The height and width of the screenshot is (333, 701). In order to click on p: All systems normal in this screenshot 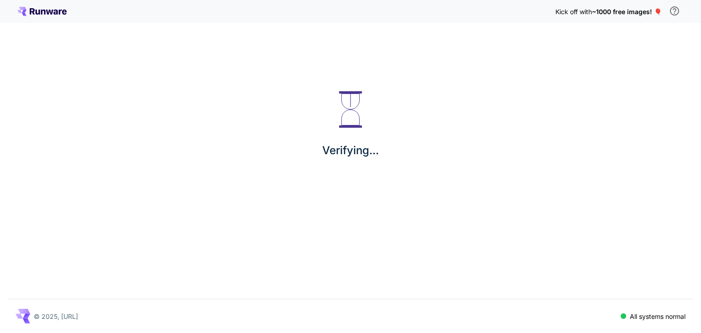, I will do `click(658, 316)`.